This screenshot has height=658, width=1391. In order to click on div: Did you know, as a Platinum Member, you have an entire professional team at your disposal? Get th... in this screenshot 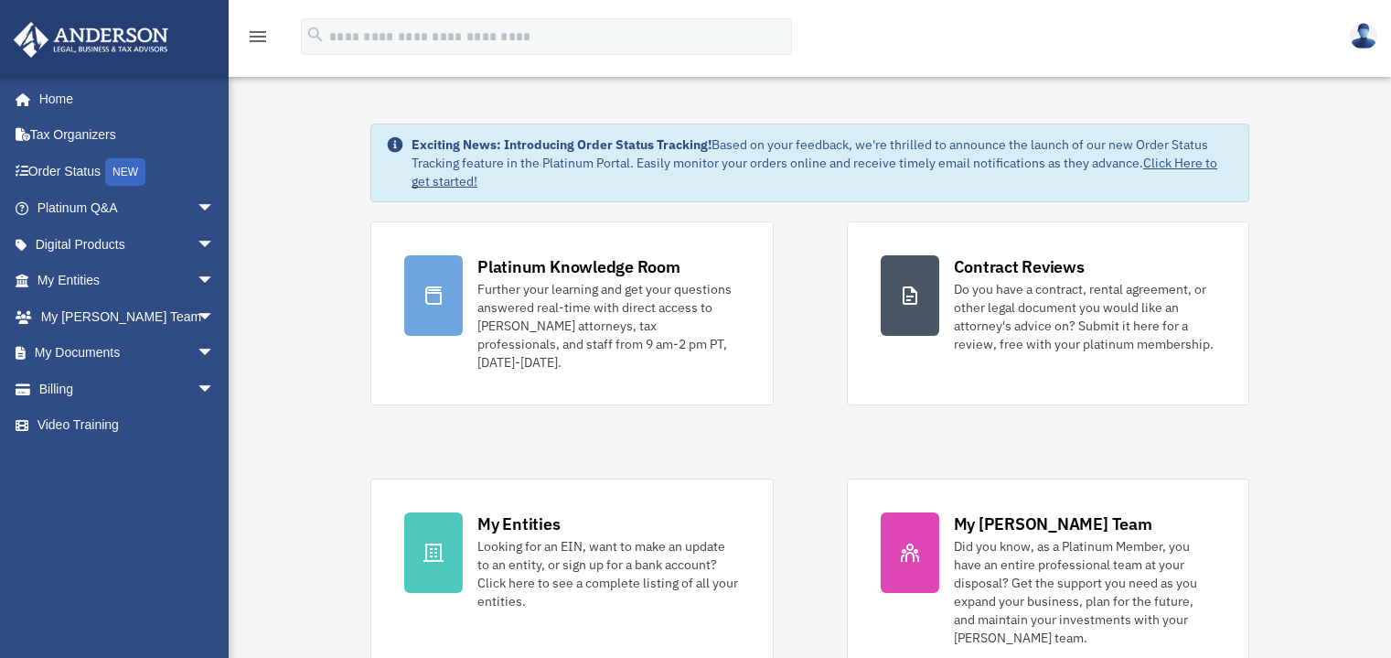, I will do `click(1085, 592)`.